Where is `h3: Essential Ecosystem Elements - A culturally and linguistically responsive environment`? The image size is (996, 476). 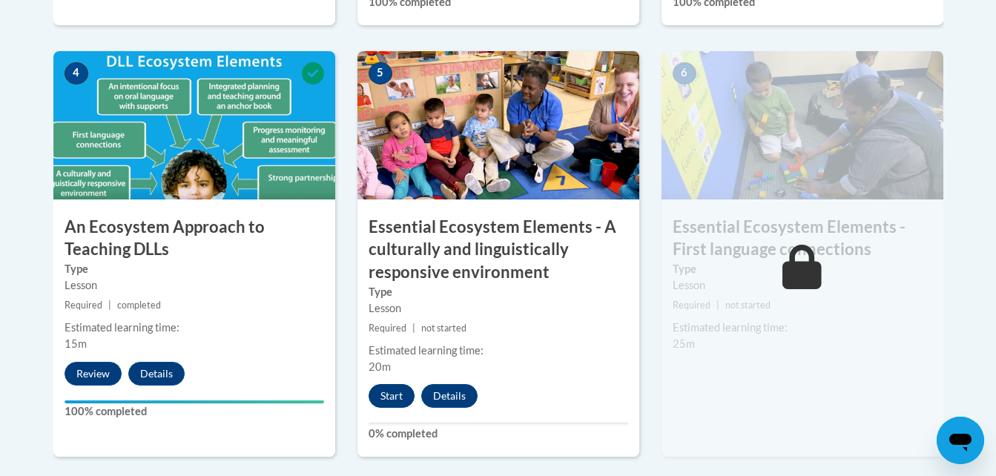
h3: Essential Ecosystem Elements - A culturally and linguistically responsive environment is located at coordinates (498, 250).